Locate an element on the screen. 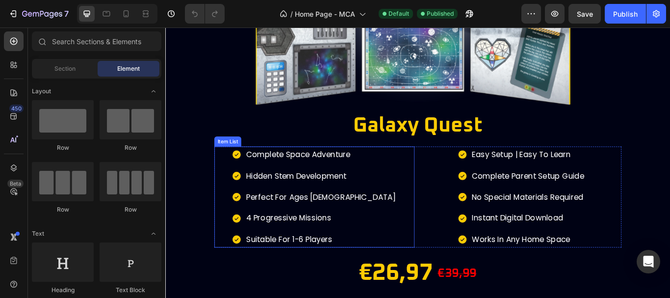 This screenshot has width=670, height=298. span: Default is located at coordinates (399, 14).